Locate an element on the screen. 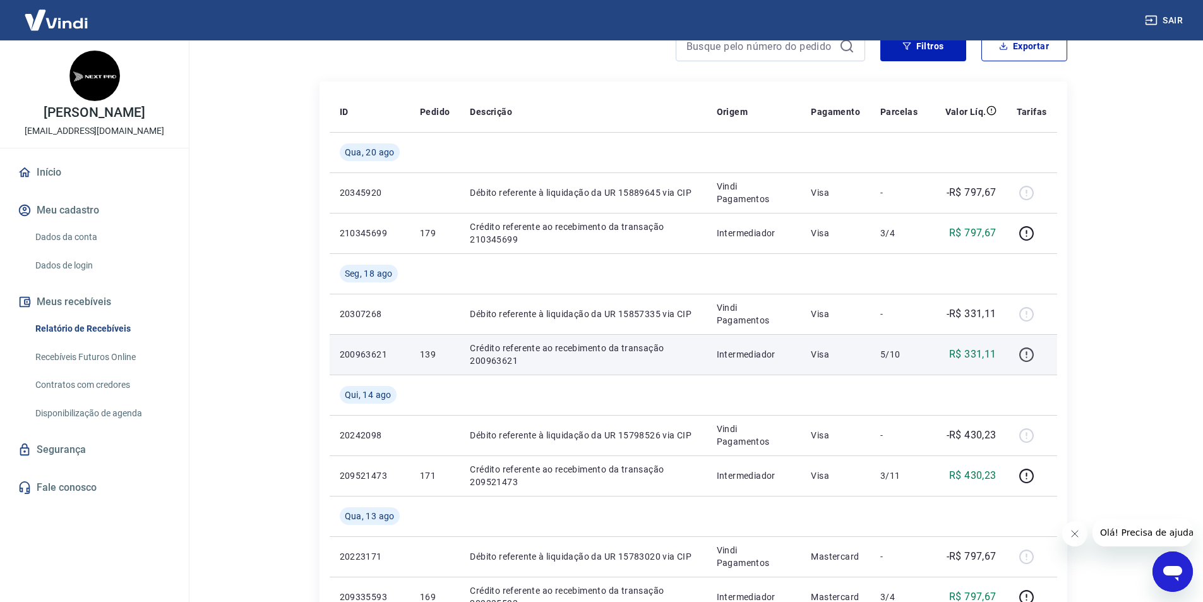 This screenshot has width=1203, height=602. p: Crédito referente ao recebimento da transação 209521473 is located at coordinates (583, 476).